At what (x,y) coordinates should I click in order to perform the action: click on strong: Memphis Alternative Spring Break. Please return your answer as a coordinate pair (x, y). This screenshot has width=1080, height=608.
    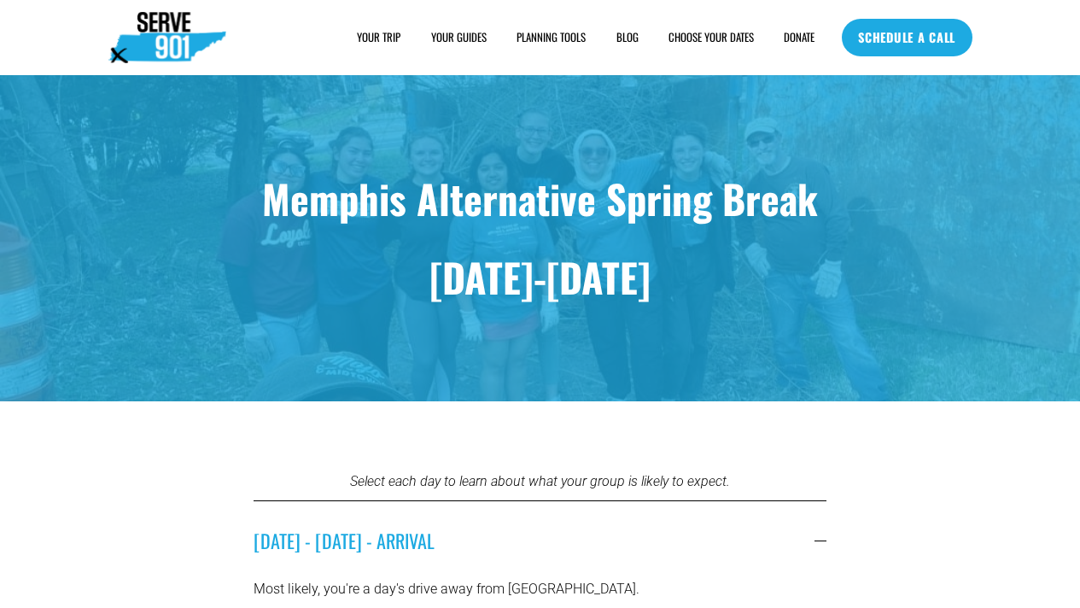
    Looking at the image, I should click on (540, 198).